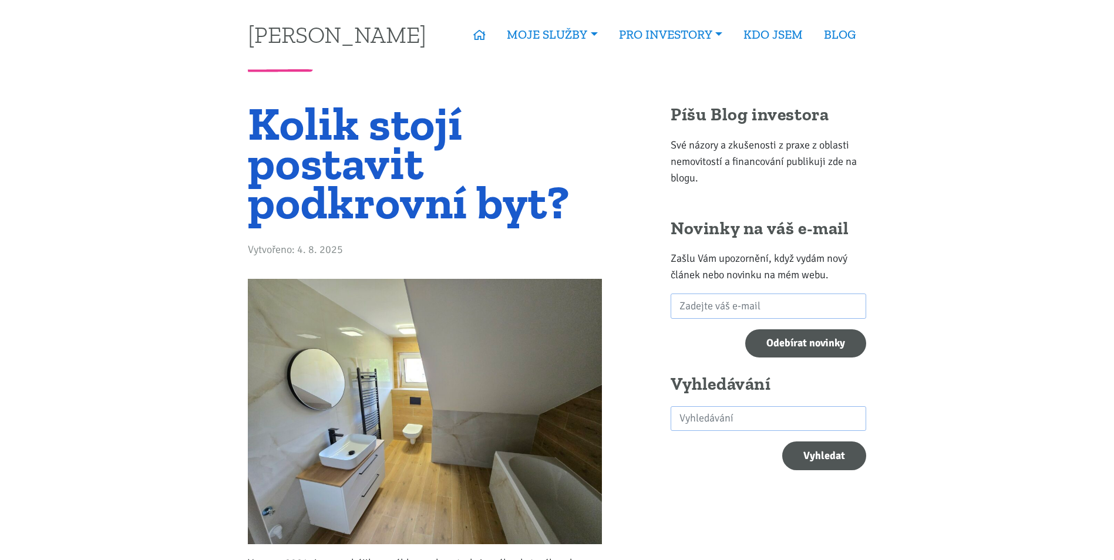 This screenshot has height=560, width=1114. What do you see at coordinates (840, 35) in the screenshot?
I see `a: BLOG` at bounding box center [840, 35].